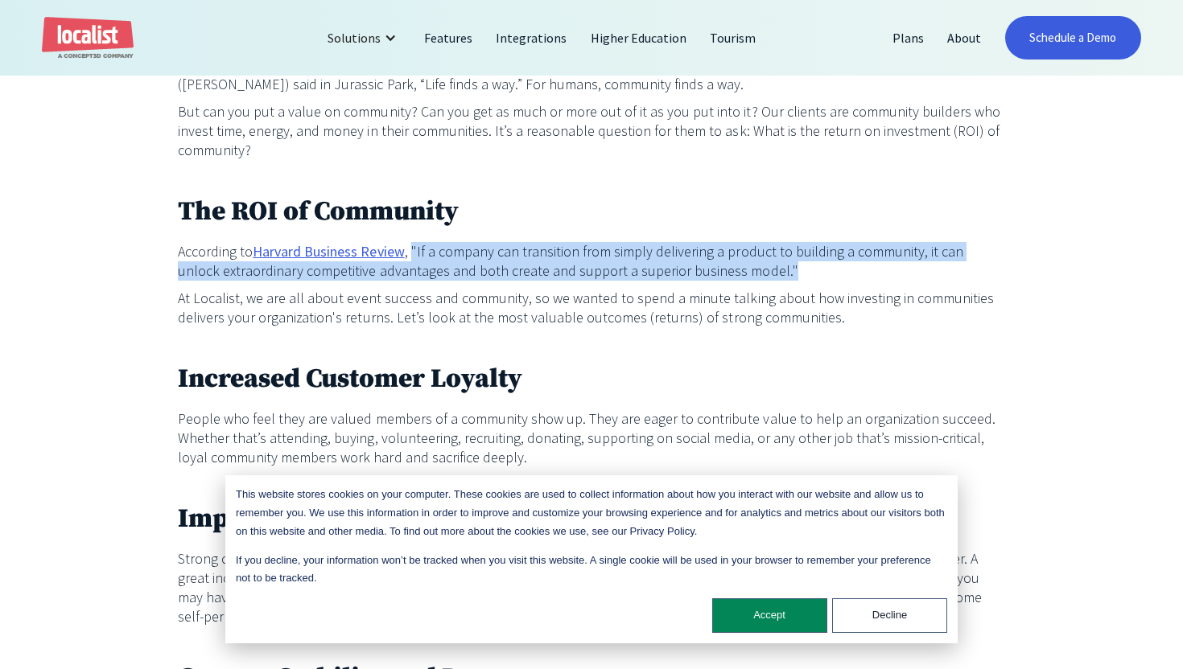 The width and height of the screenshot is (1183, 669). Describe the element at coordinates (591, 570) in the screenshot. I see `p: If you decline, your information won’t be tracked when you visit this website. A single cookie wi...` at that location.